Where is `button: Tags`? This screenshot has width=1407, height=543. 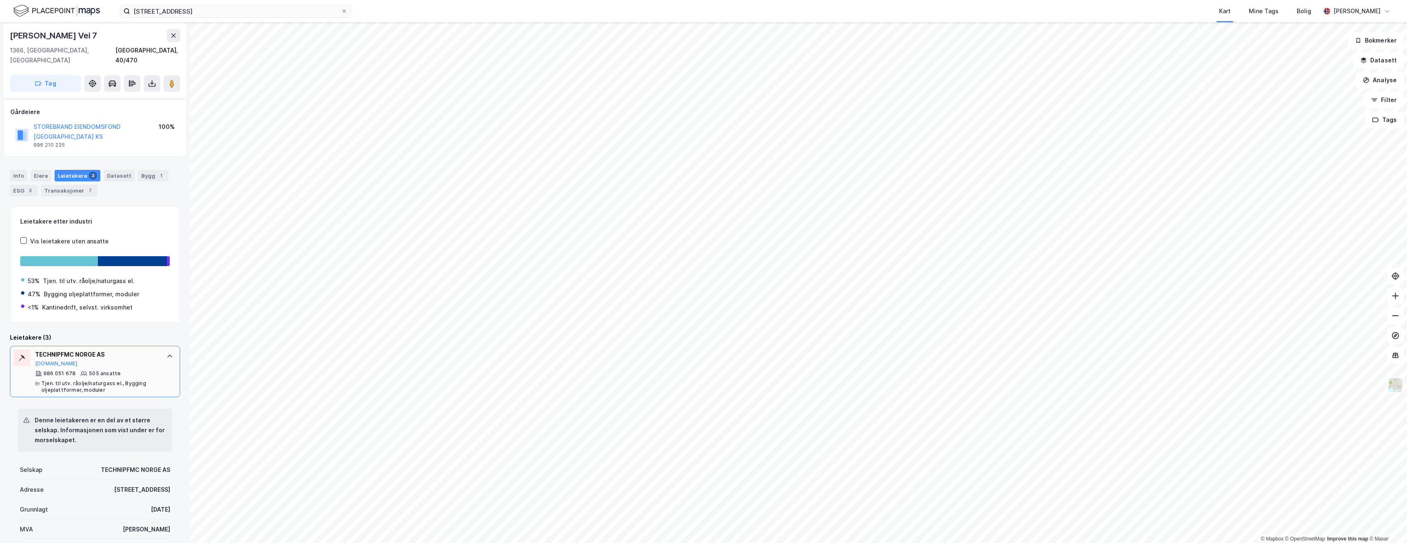 button: Tags is located at coordinates (1384, 120).